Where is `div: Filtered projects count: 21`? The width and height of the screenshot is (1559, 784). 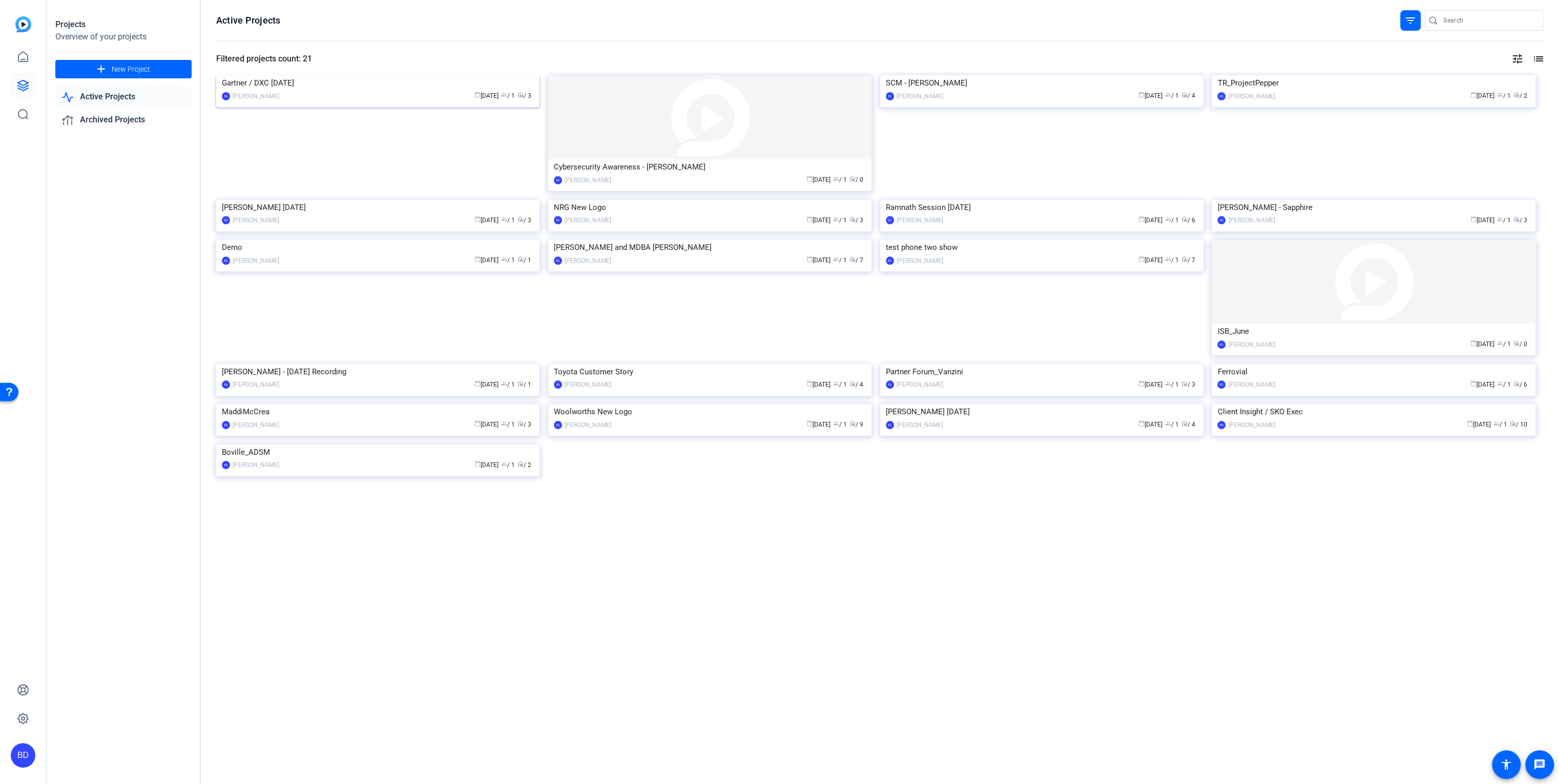 div: Filtered projects count: 21 is located at coordinates (264, 59).